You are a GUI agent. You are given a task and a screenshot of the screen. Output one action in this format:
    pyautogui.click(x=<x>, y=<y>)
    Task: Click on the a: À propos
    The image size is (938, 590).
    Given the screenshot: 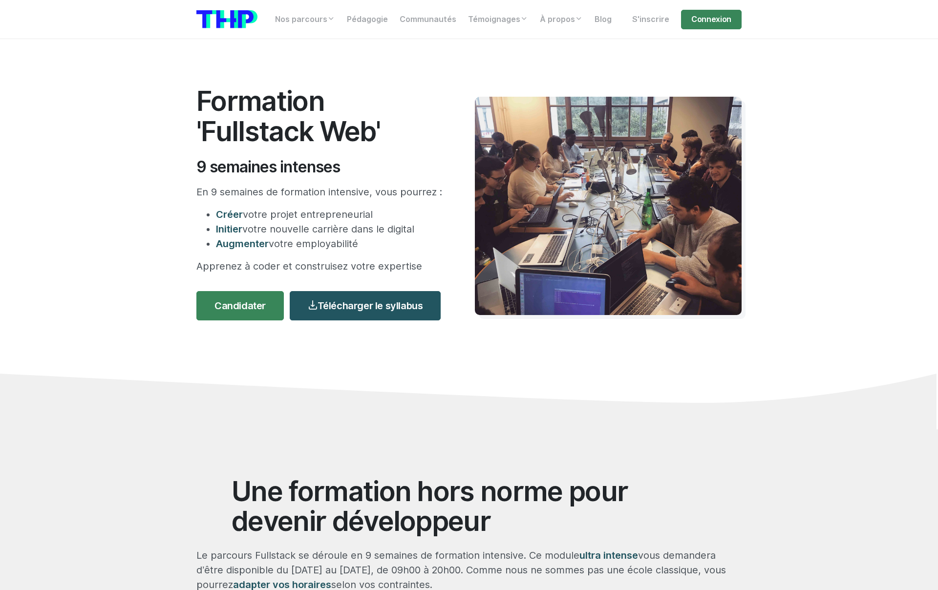 What is the action you would take?
    pyautogui.click(x=562, y=20)
    